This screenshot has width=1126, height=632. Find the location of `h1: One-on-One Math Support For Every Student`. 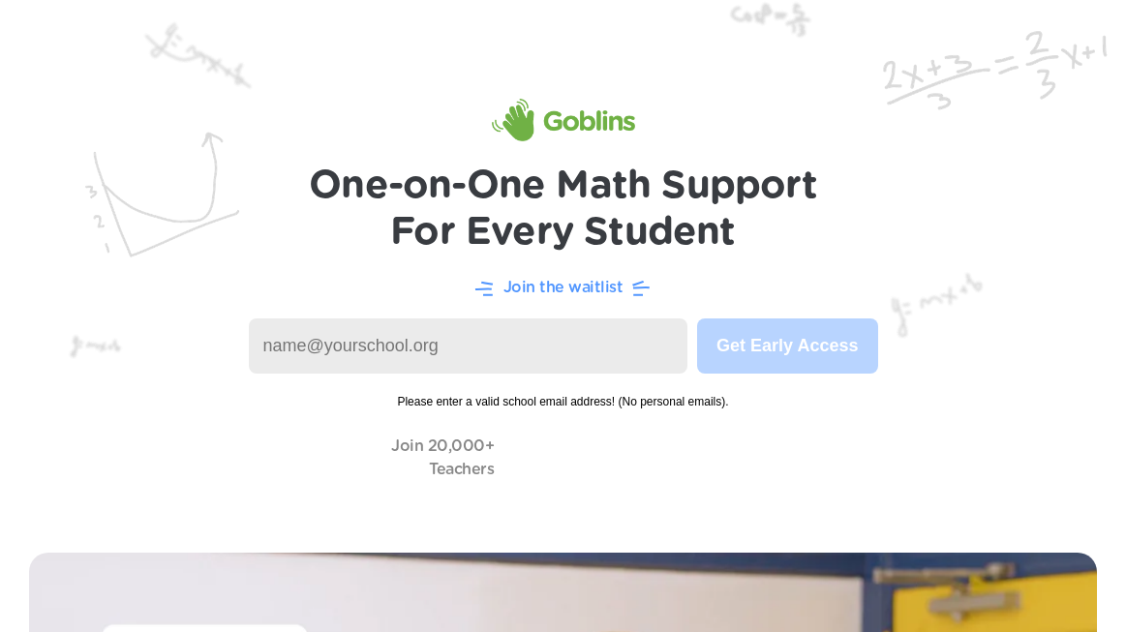

h1: One-on-One Math Support For Every Student is located at coordinates (563, 209).